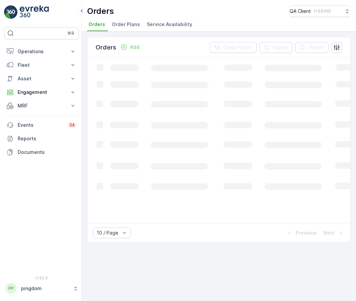 This screenshot has width=356, height=301. I want to click on p: QA Client, so click(300, 11).